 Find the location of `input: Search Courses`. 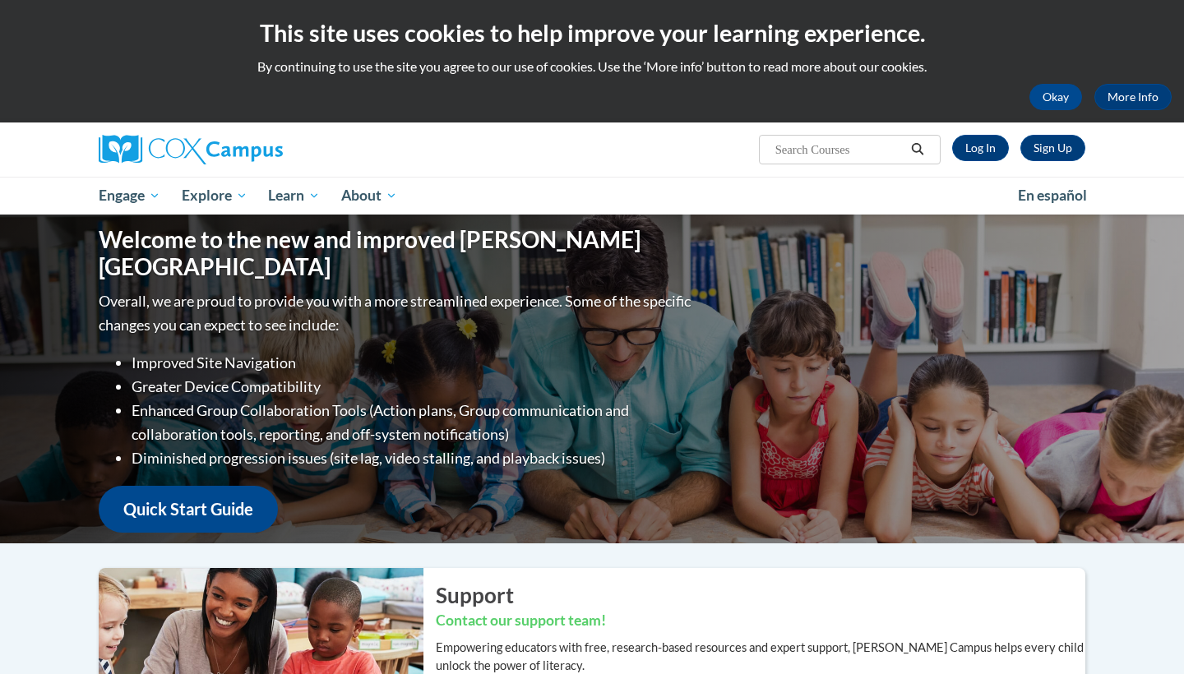

input: Search Courses is located at coordinates (839, 150).